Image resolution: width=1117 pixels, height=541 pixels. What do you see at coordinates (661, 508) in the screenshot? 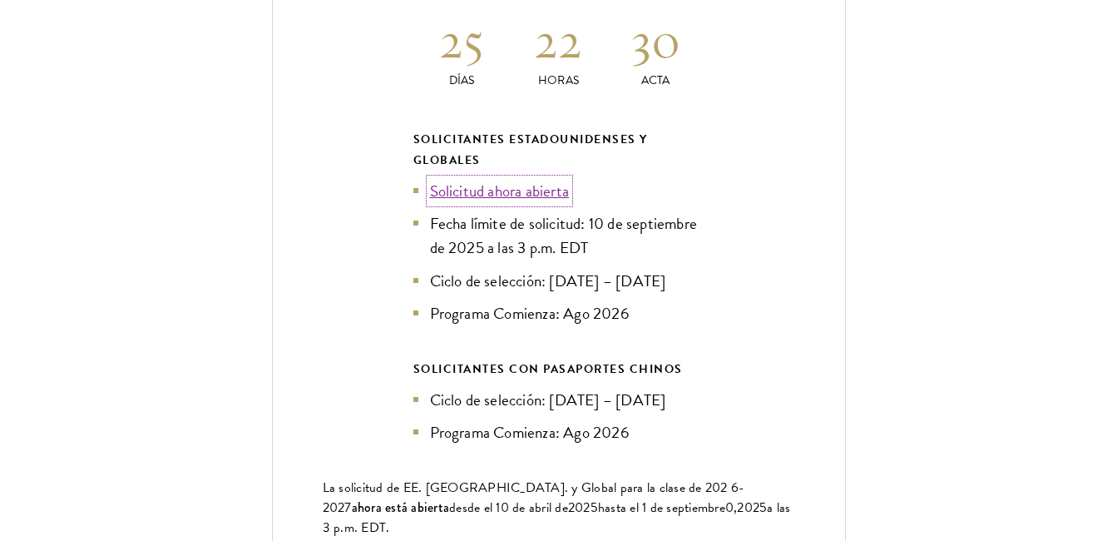
I see `span: hasta el 1 de septiembre` at bounding box center [661, 508].